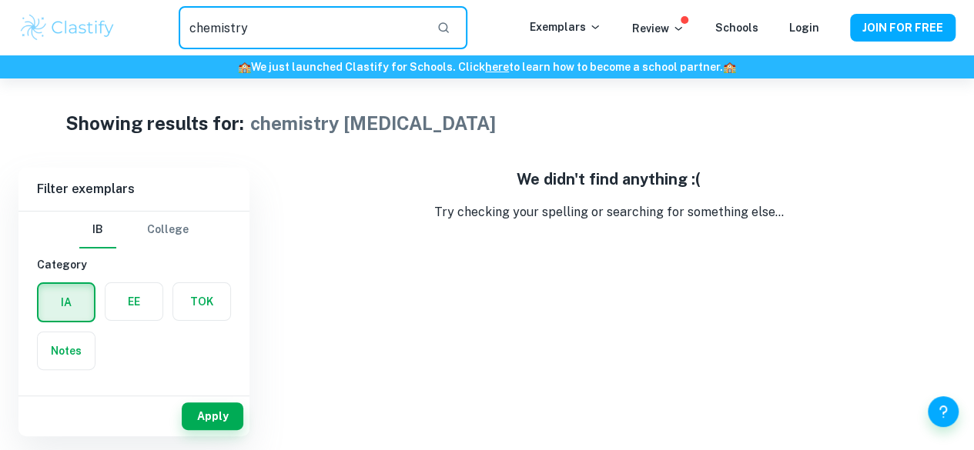 This screenshot has width=974, height=450. I want to click on a: Schools, so click(736, 28).